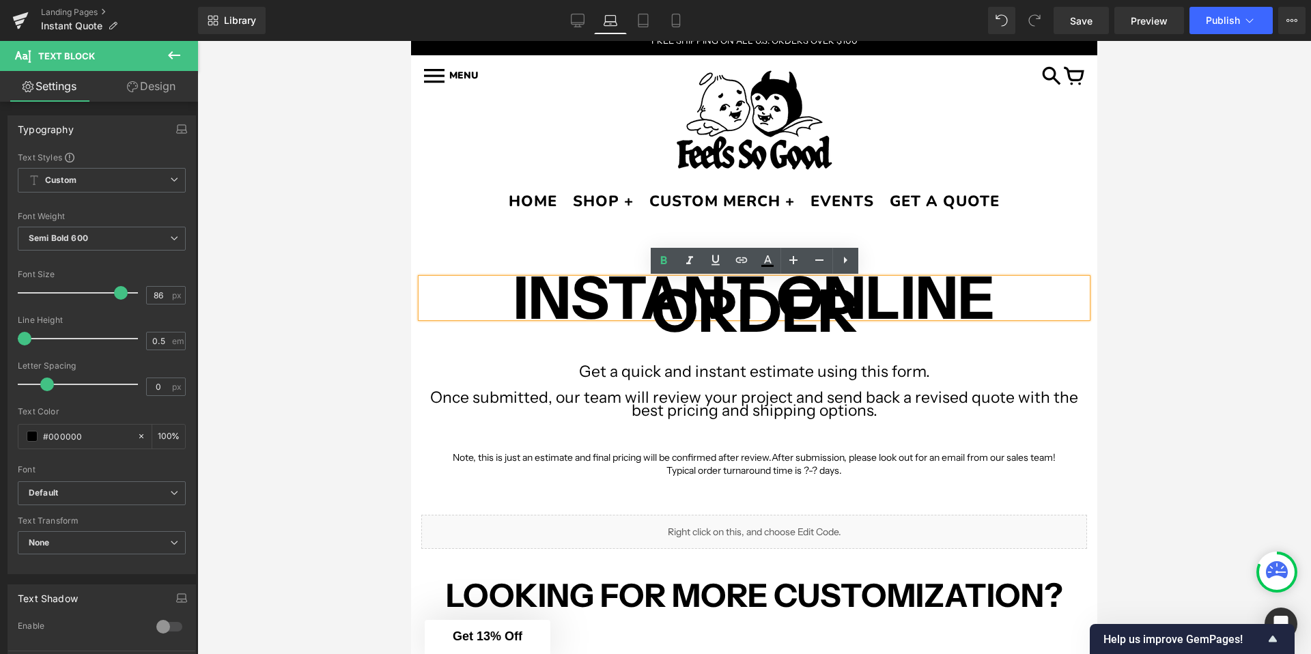  What do you see at coordinates (102, 470) in the screenshot?
I see `div: Font` at bounding box center [102, 470].